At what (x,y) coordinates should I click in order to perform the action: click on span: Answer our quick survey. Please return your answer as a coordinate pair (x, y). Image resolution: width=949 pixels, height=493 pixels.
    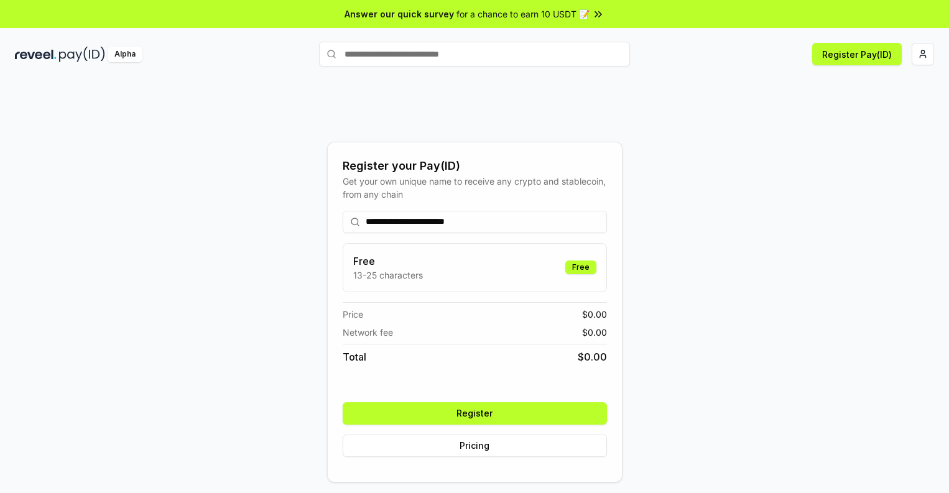
    Looking at the image, I should click on (399, 14).